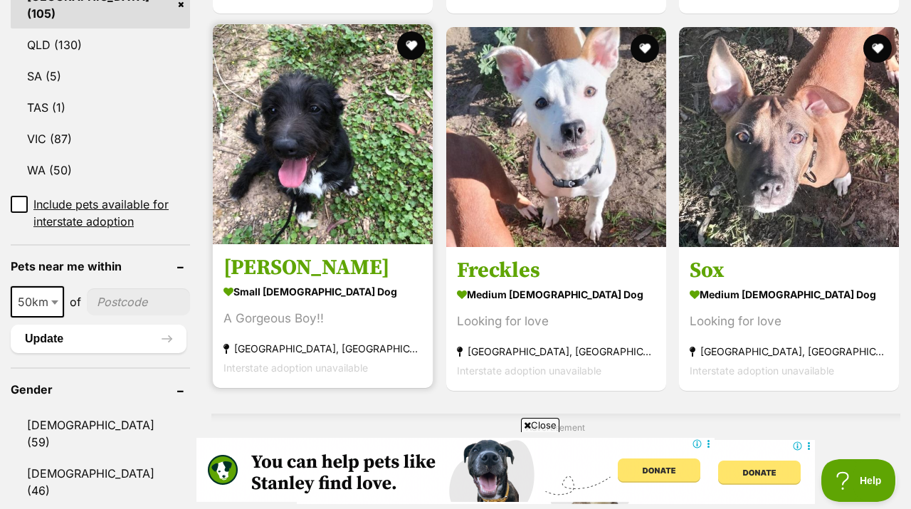 The width and height of the screenshot is (911, 509). What do you see at coordinates (100, 45) in the screenshot?
I see `a: QLD (130)` at bounding box center [100, 45].